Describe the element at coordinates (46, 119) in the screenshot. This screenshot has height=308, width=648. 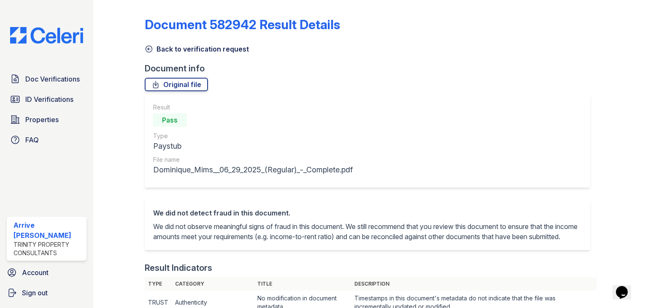
I see `a: Properties` at that location.